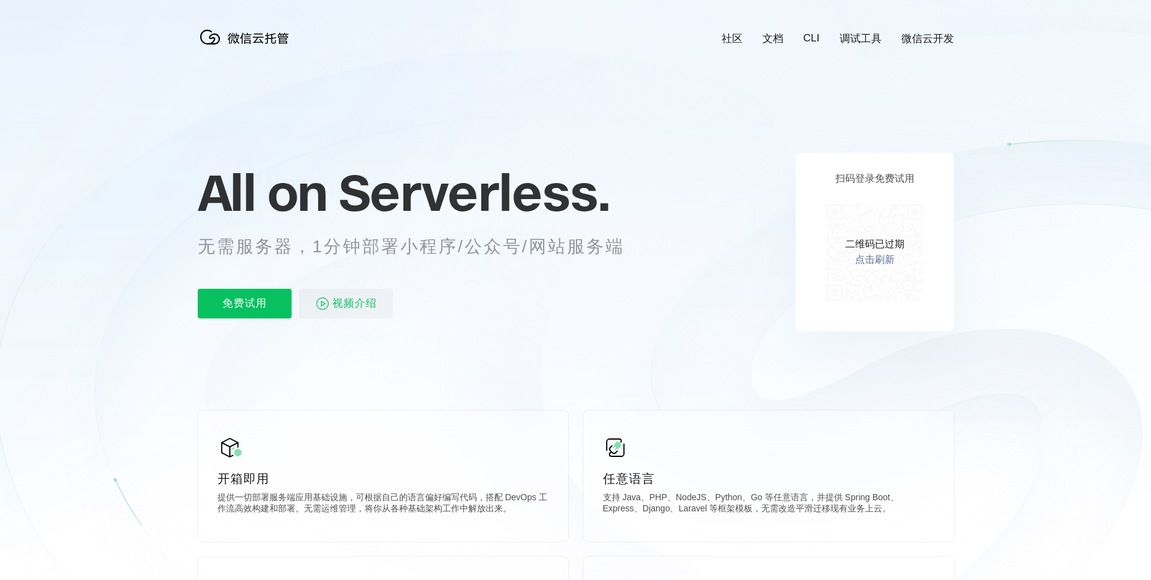 Image resolution: width=1151 pixels, height=580 pixels. I want to click on a: 文档, so click(773, 38).